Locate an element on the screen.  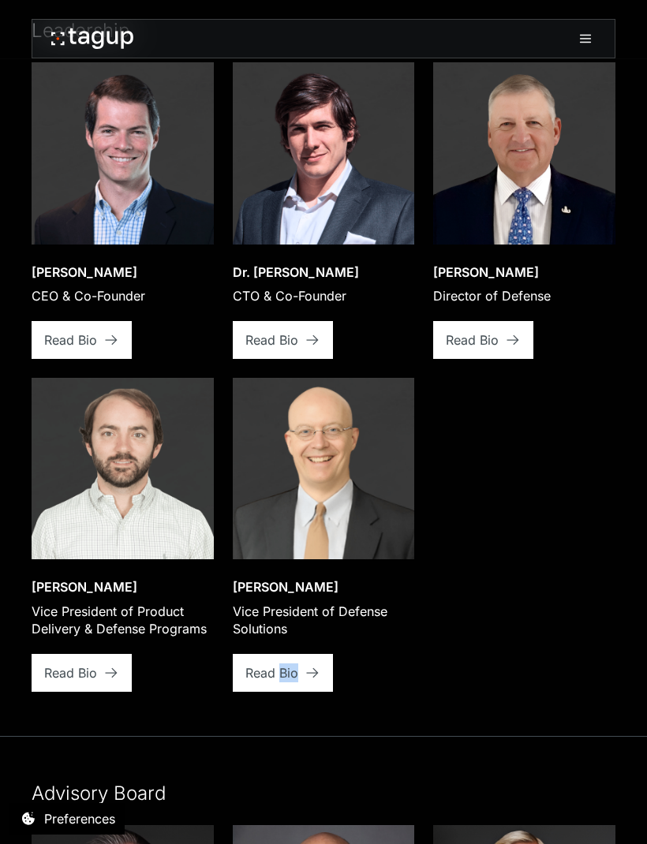
img: Dr. Will Vega-Brown is located at coordinates (323, 153).